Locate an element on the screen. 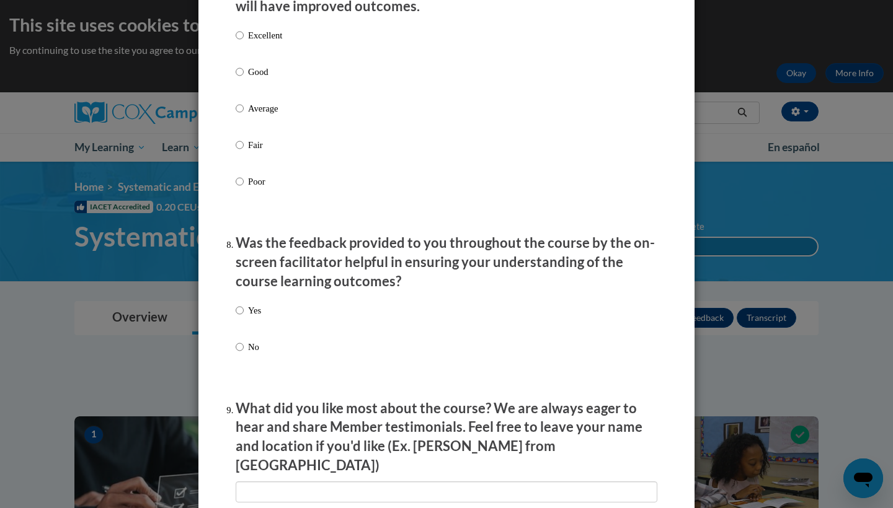 The width and height of the screenshot is (893, 508). p: No is located at coordinates (254, 347).